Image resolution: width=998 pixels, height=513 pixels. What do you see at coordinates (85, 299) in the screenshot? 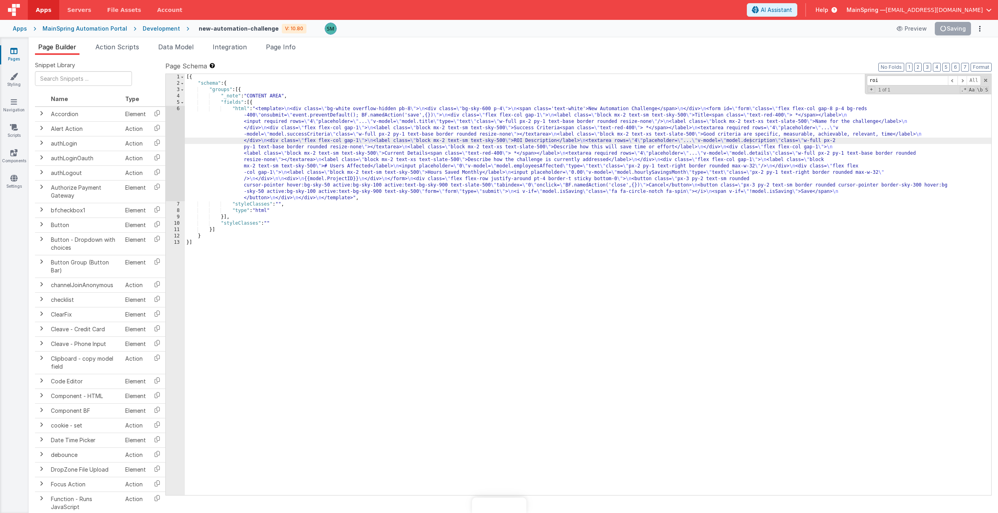
I see `td: checklist` at bounding box center [85, 299].